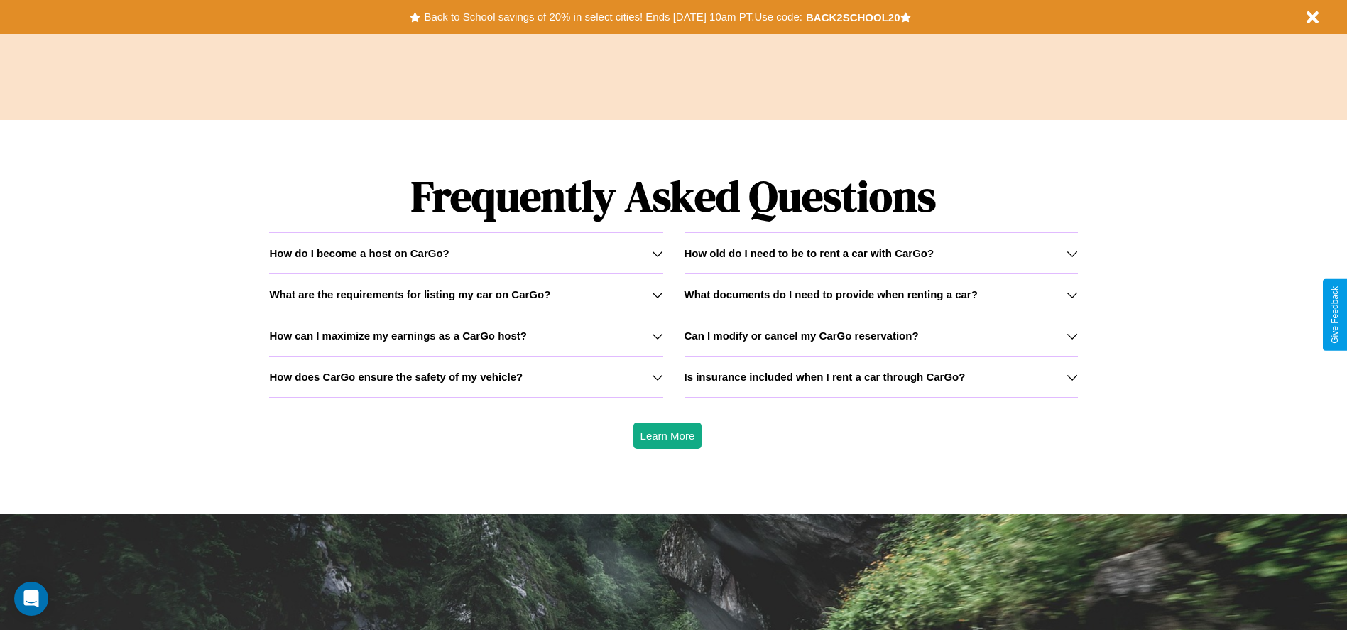  Describe the element at coordinates (830, 294) in the screenshot. I see `h3: What documents do I need to provide when renting a car?` at that location.